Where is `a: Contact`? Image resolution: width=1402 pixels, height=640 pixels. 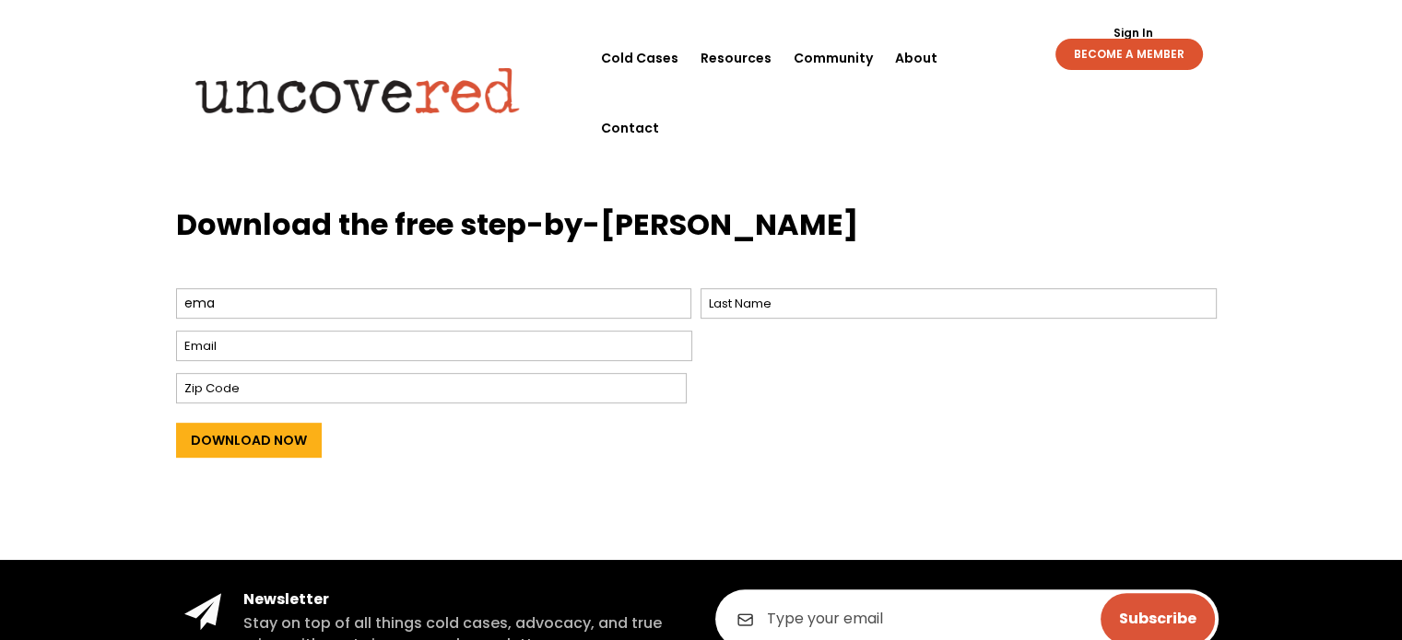 a: Contact is located at coordinates (629, 128).